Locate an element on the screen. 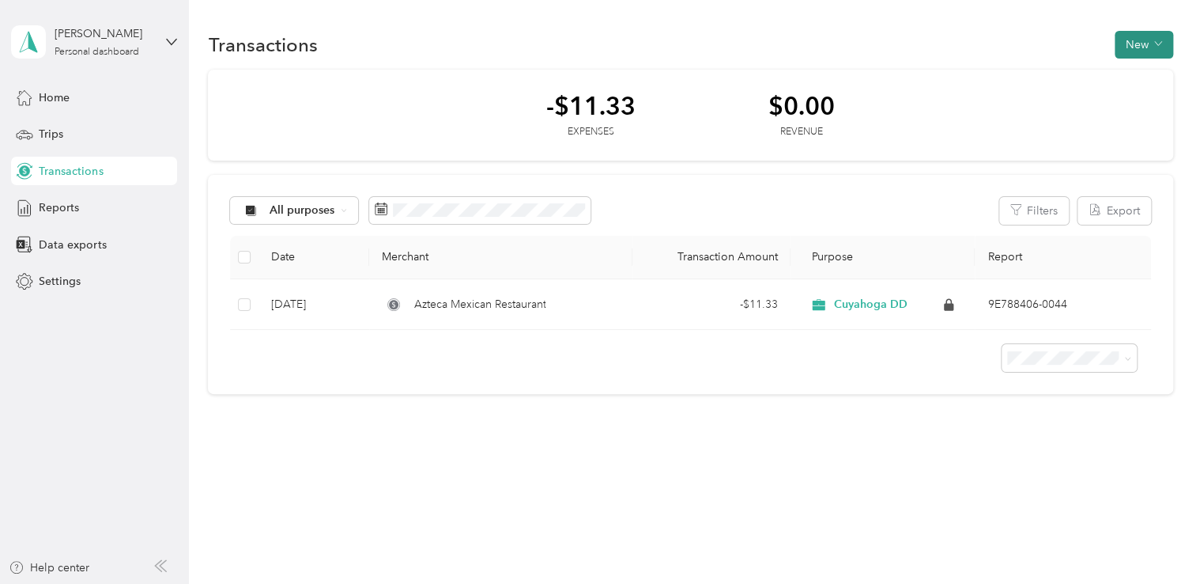 The width and height of the screenshot is (1200, 584). span: Trips is located at coordinates (51, 134).